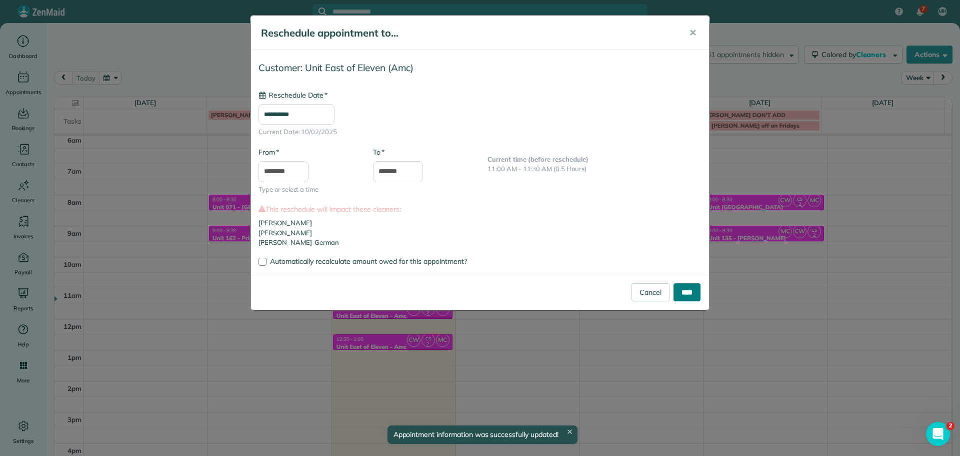 This screenshot has width=960, height=456. I want to click on h4: Customer: Unit East of Eleven (Amc), so click(480, 68).